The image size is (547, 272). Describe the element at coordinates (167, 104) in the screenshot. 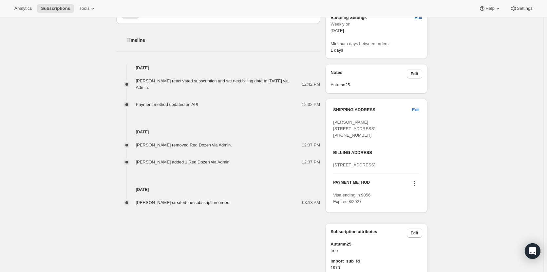

I see `span: Payment method updated on API` at that location.